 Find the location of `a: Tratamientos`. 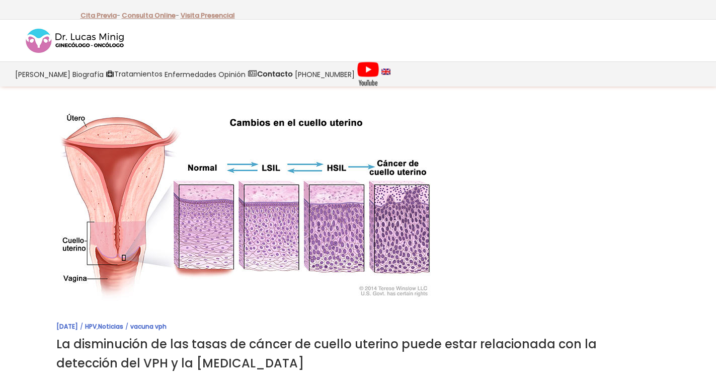

a: Tratamientos is located at coordinates (134, 74).